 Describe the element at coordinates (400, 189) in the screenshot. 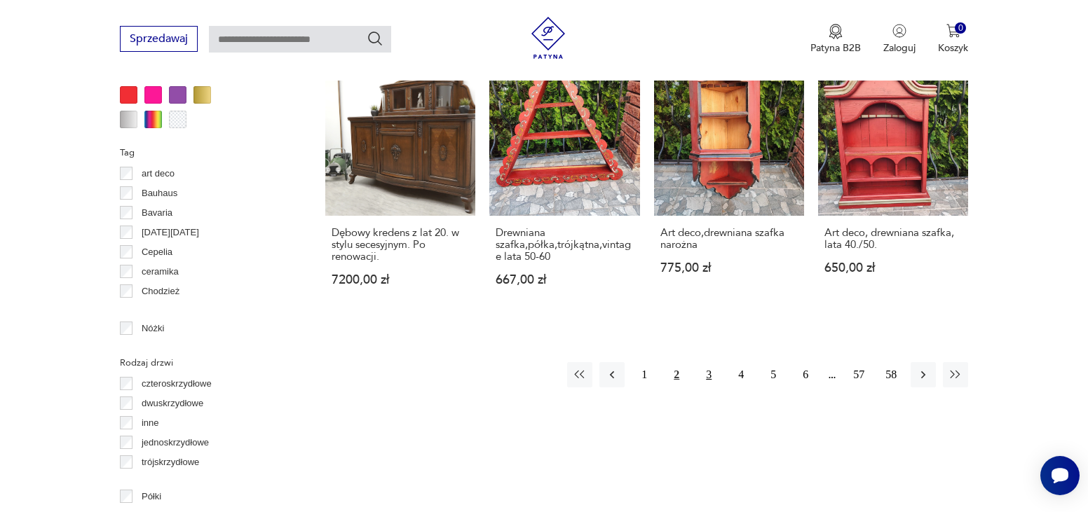

I see `a: Dębowy kredens z lat 20. w stylu secesyjnym. Po renowacji.Dębowy kredens z lat 20. w stylu secesy...` at that location.